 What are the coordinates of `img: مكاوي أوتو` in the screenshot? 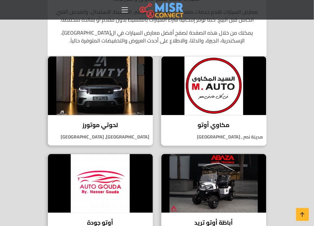 It's located at (214, 86).